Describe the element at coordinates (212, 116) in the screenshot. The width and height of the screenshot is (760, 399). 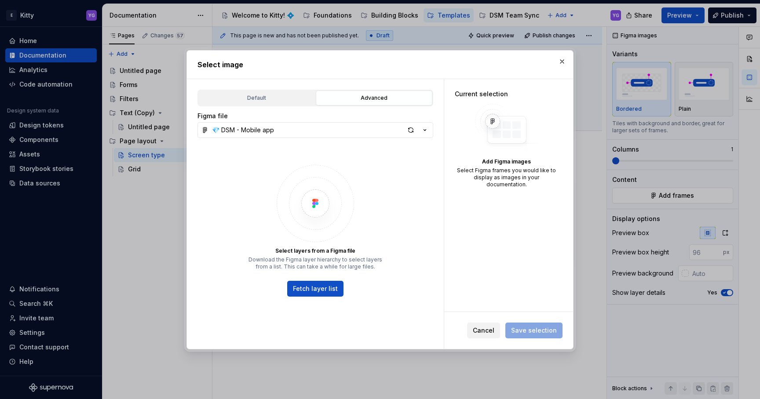
I see `label: Figma file` at that location.